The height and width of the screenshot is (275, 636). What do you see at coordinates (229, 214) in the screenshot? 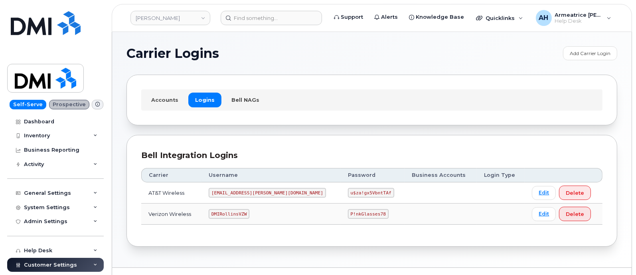
I see `code: DMIRollinsVZW` at bounding box center [229, 214].